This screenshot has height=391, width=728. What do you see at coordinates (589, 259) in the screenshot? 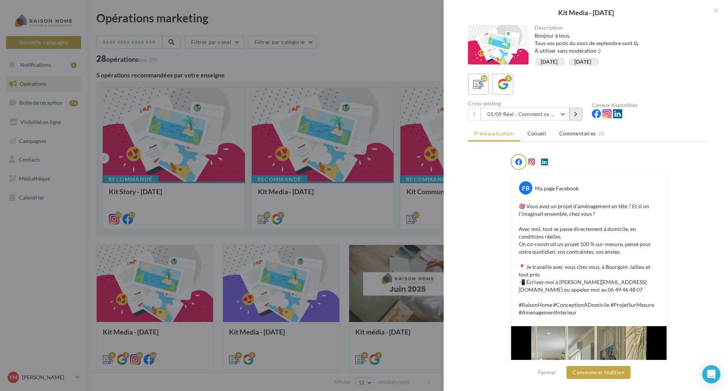
I see `p: 🎯 Vous avez un projet d’aménagement en tête ? Et si on l’imaginait ensemble, chez vous ? Avec moi...` at bounding box center [589, 259].